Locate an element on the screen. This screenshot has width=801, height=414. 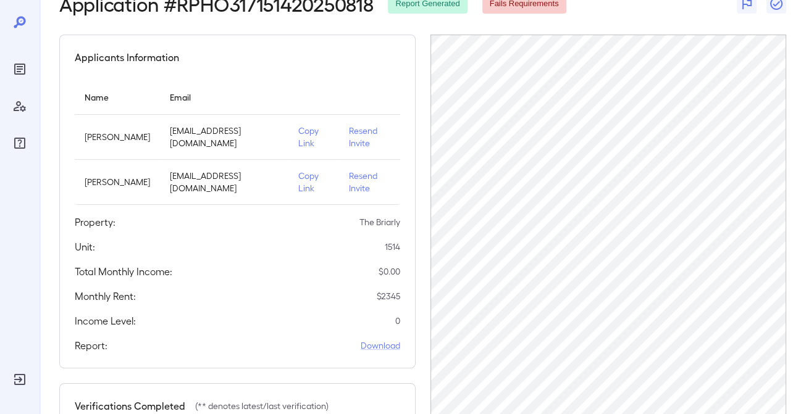
h5: Total Monthly Income: is located at coordinates (124, 272).